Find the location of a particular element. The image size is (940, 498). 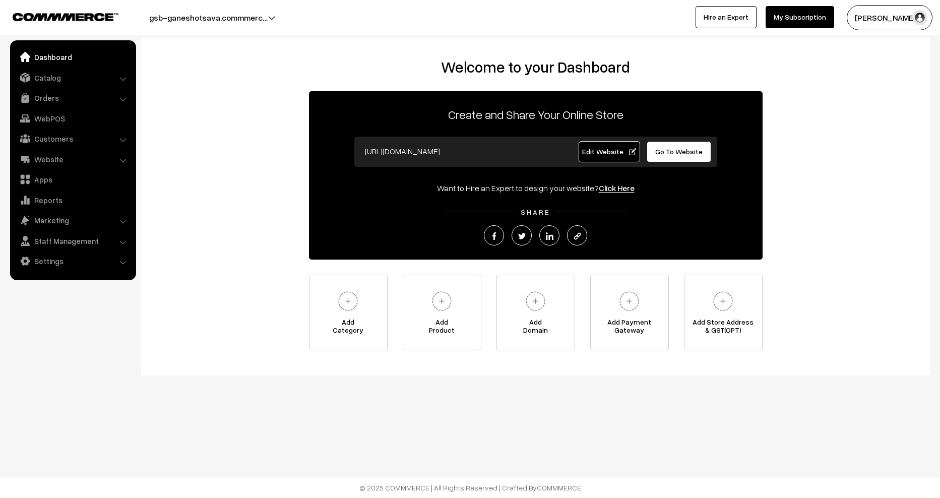

a: Add Store Address& GST(OPT) is located at coordinates (723, 313).